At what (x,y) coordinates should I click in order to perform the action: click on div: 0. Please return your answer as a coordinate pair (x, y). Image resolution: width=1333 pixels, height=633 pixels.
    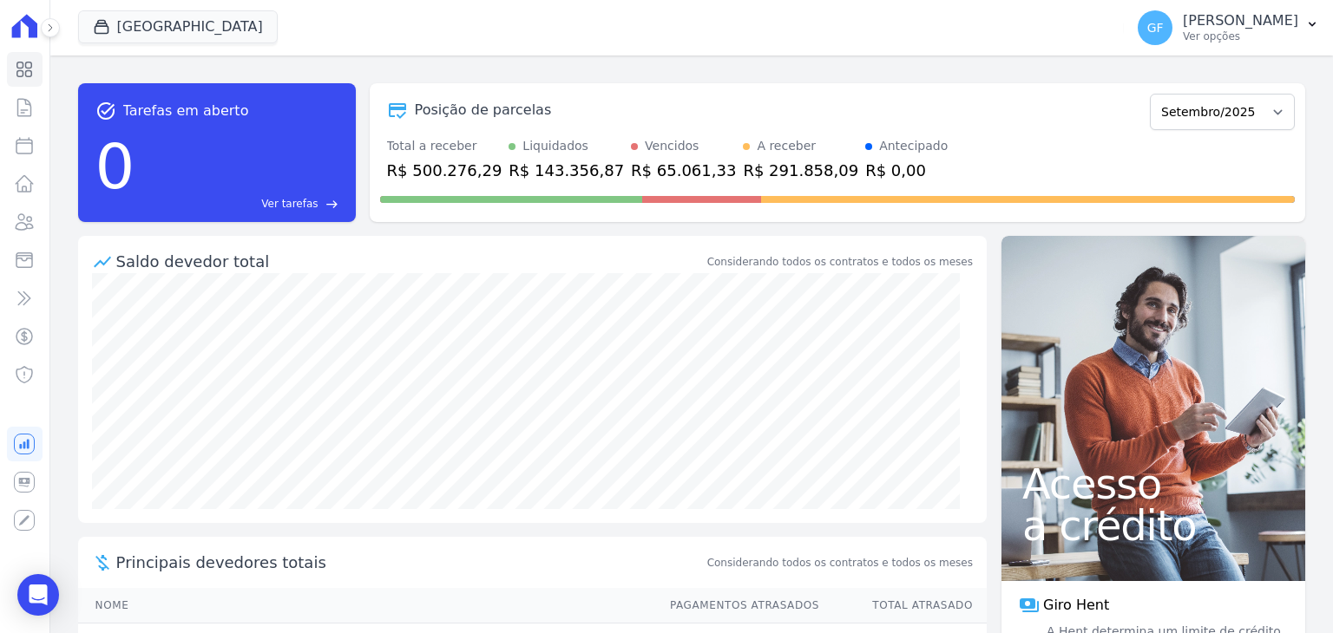
    Looking at the image, I should click on (115, 167).